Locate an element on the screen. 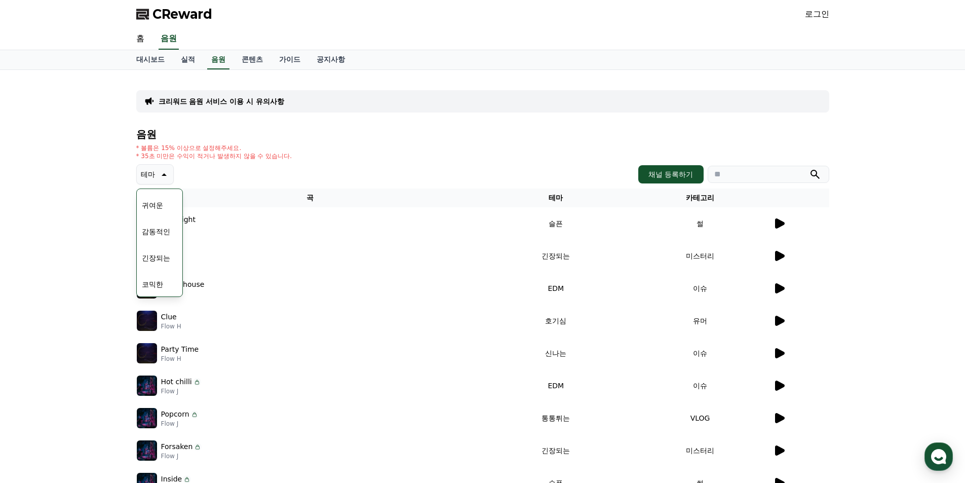  span: 설정 is located at coordinates (163, 340).